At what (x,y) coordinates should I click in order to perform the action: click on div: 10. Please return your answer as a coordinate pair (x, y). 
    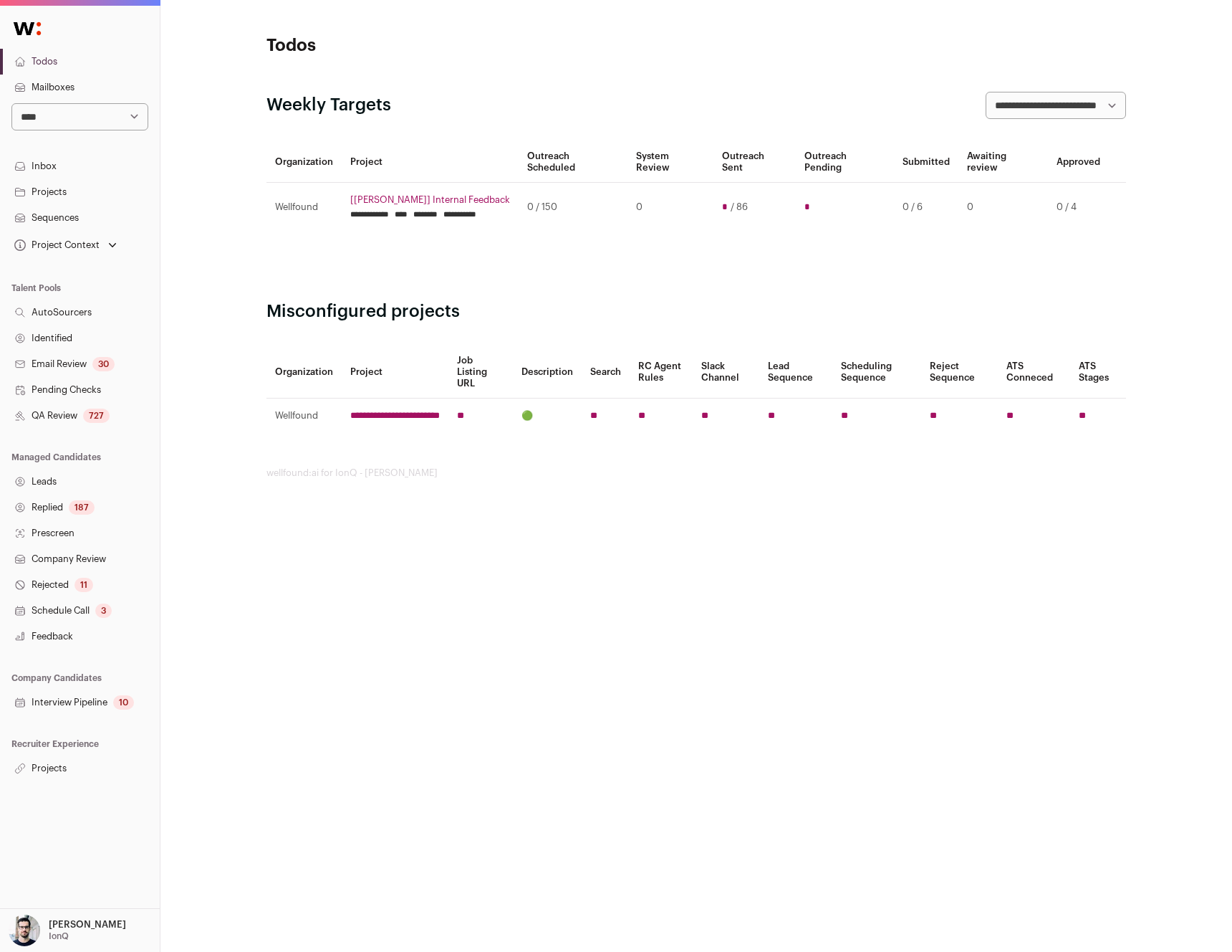
    Looking at the image, I should click on (123, 702).